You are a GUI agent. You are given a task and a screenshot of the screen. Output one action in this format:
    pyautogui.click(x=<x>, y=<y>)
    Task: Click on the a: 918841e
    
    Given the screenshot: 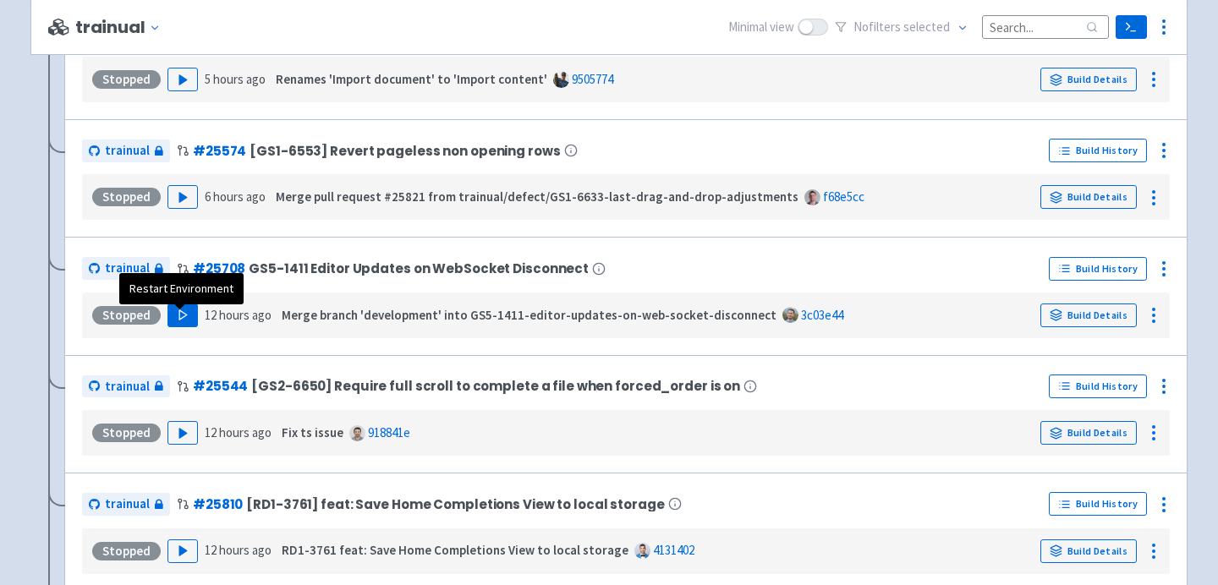 What is the action you would take?
    pyautogui.click(x=389, y=432)
    